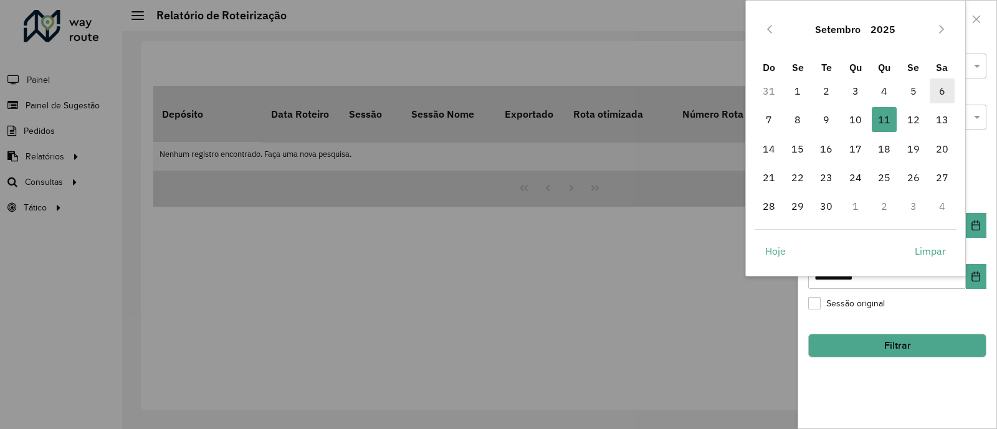  Describe the element at coordinates (913, 149) in the screenshot. I see `span: 19` at that location.